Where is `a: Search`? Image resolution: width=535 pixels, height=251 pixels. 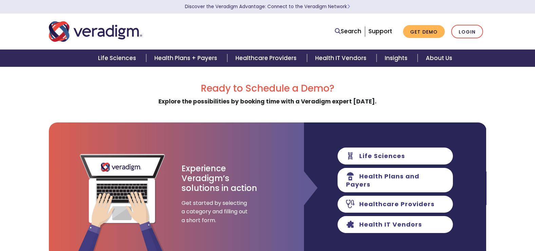
a: Search is located at coordinates (348, 31).